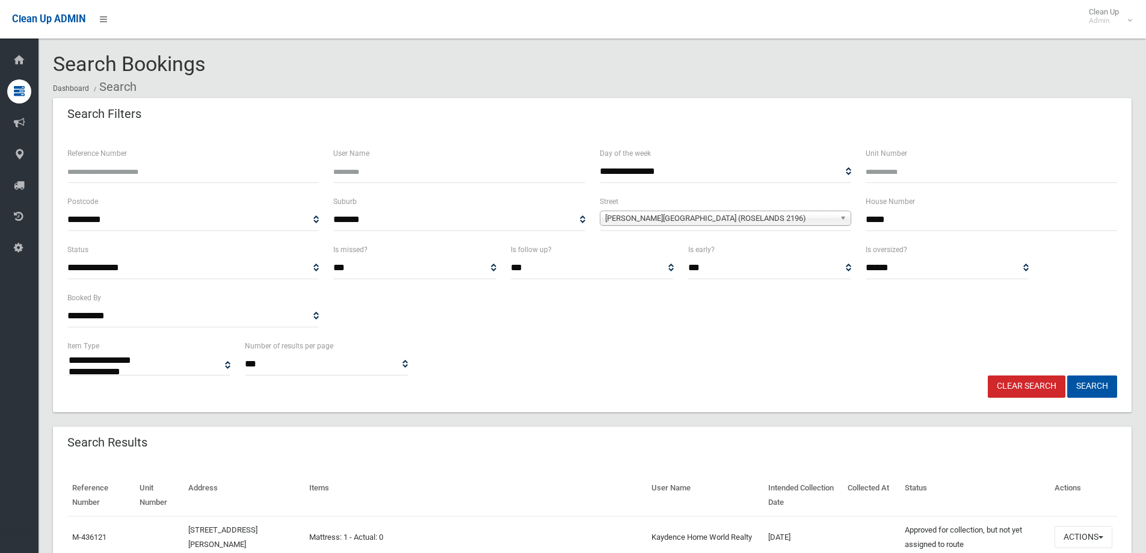 Image resolution: width=1146 pixels, height=553 pixels. What do you see at coordinates (625, 153) in the screenshot?
I see `label: Day of the week` at bounding box center [625, 153].